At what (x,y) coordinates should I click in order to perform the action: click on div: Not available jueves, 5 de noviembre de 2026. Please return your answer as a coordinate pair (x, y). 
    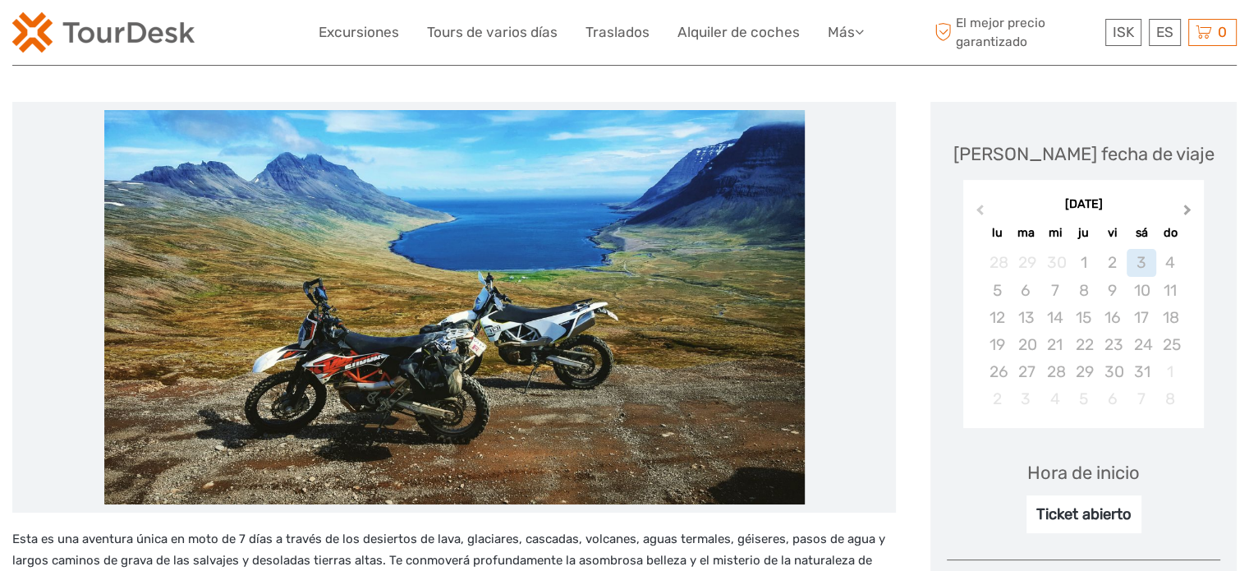
    Looking at the image, I should click on (1083, 398).